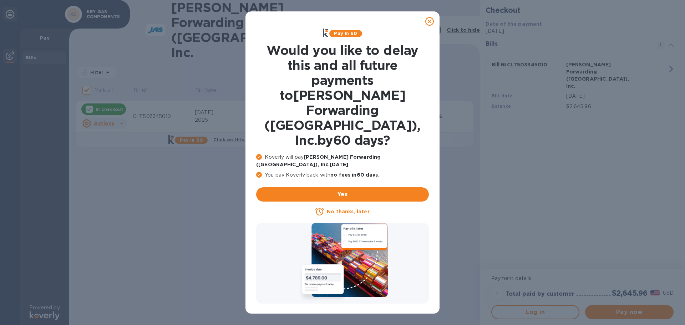 This screenshot has width=685, height=325. What do you see at coordinates (345, 33) in the screenshot?
I see `b: Pay in 60` at bounding box center [345, 33].